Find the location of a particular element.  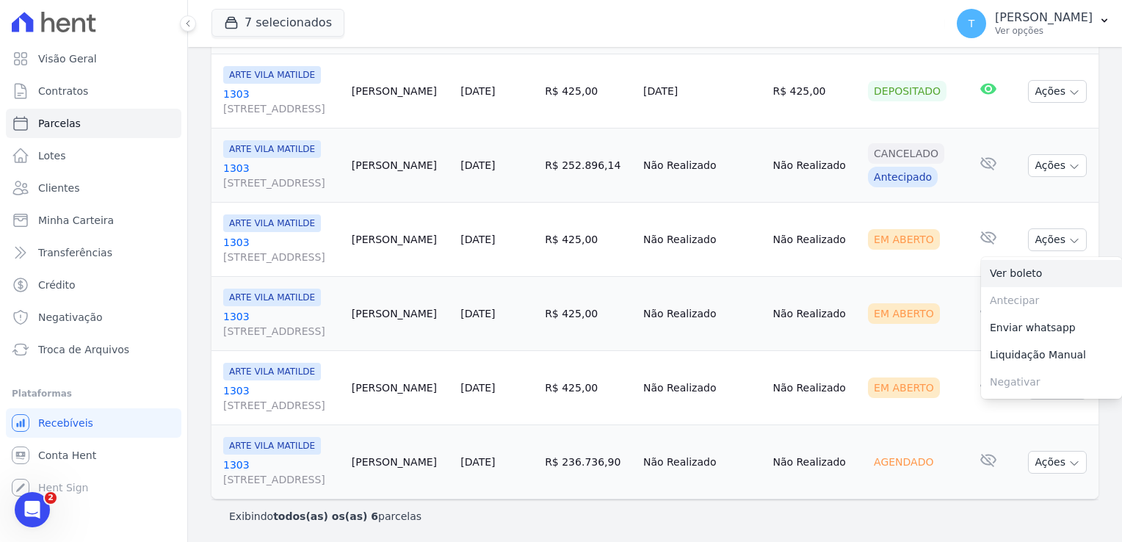

a: Liquidação Manual is located at coordinates (1052, 355).